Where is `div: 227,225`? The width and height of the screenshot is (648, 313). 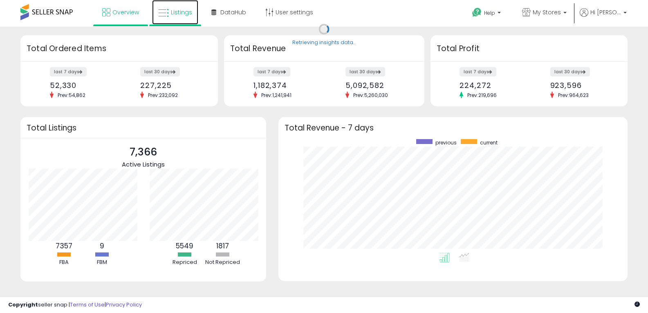 div: 227,225 is located at coordinates (172, 85).